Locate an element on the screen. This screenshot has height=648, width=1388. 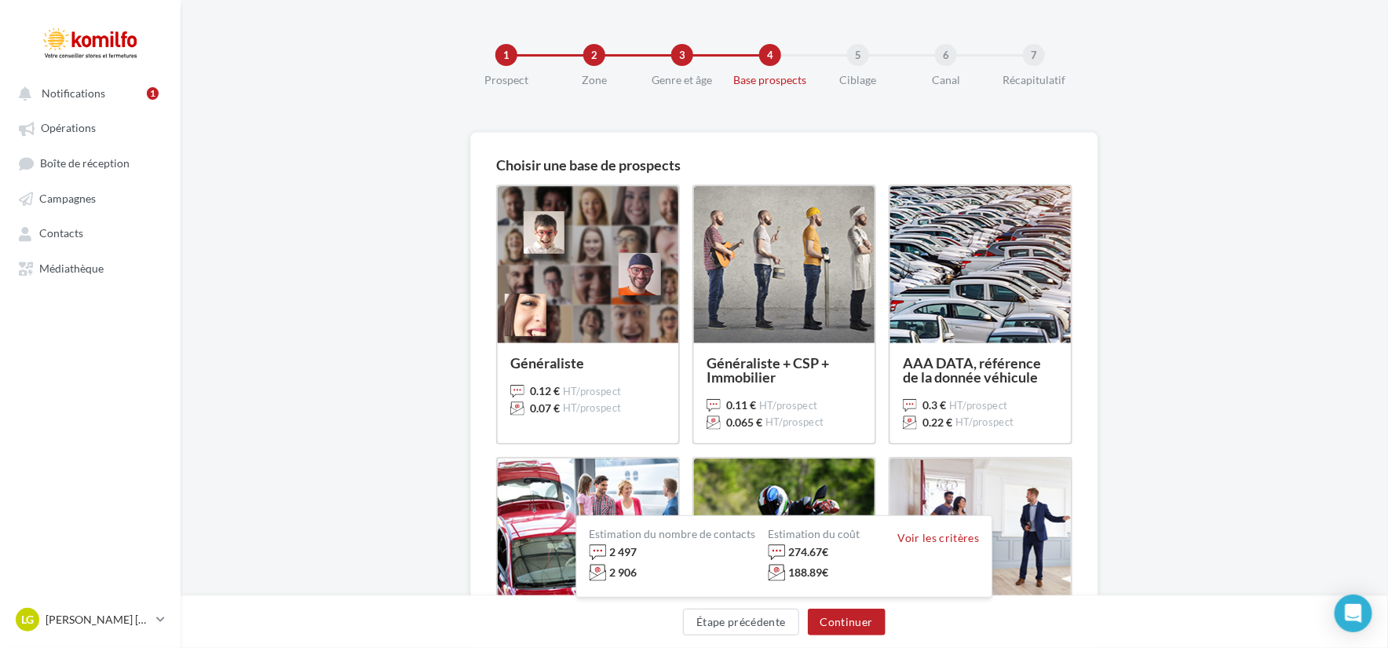
span: LG is located at coordinates (27, 620).